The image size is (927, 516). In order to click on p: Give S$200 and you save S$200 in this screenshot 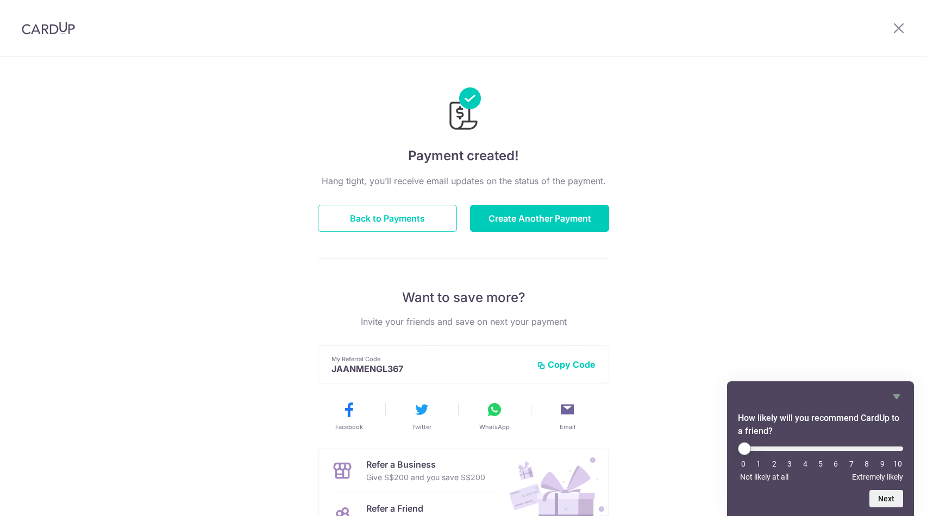, I will do `click(426, 478)`.